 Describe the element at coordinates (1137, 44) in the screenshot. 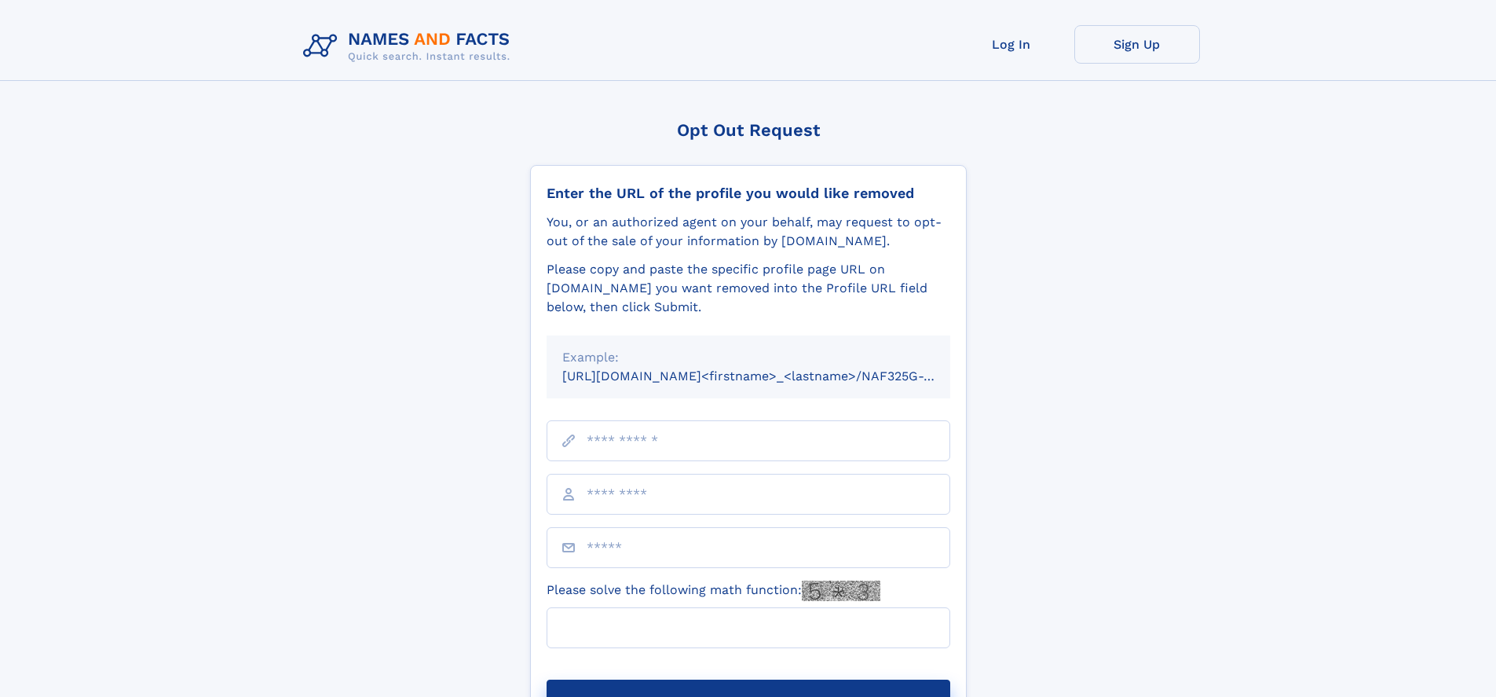

I see `a: Sign Up` at that location.